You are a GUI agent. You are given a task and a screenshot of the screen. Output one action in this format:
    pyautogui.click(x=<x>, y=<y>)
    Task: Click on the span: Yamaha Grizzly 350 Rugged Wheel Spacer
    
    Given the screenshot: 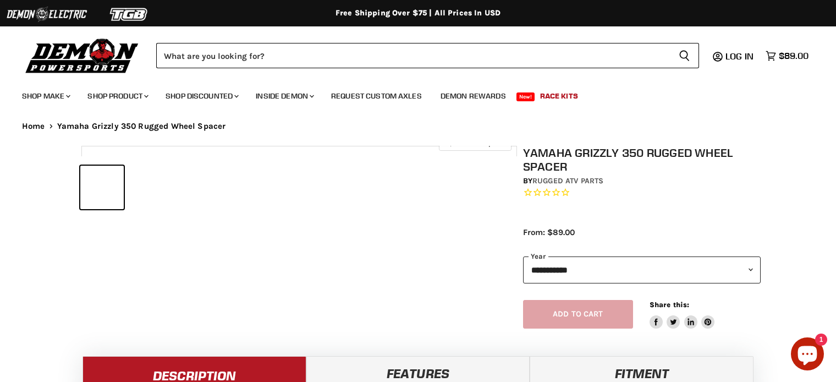 What is the action you would take?
    pyautogui.click(x=141, y=126)
    